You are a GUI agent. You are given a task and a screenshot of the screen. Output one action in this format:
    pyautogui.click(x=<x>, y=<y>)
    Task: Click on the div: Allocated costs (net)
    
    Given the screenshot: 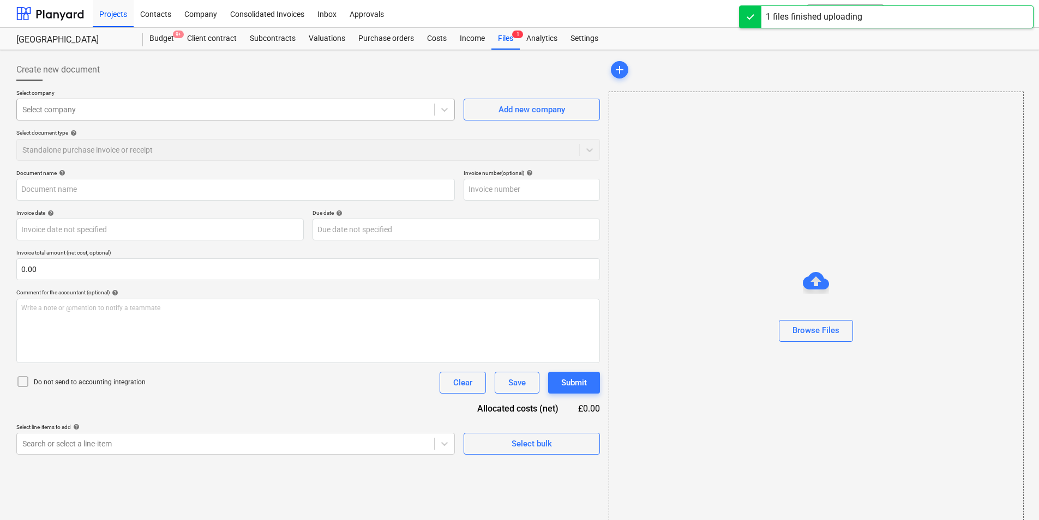 What is the action you would take?
    pyautogui.click(x=517, y=408)
    